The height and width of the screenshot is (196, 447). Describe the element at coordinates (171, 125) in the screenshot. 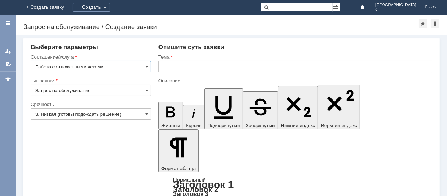

I see `span: Жирный` at that location.